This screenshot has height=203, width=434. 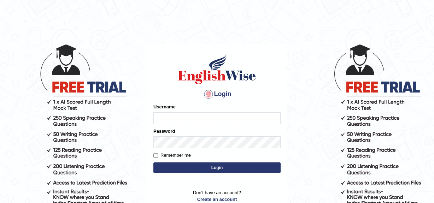 What do you see at coordinates (164, 131) in the screenshot?
I see `label: Password` at bounding box center [164, 131].